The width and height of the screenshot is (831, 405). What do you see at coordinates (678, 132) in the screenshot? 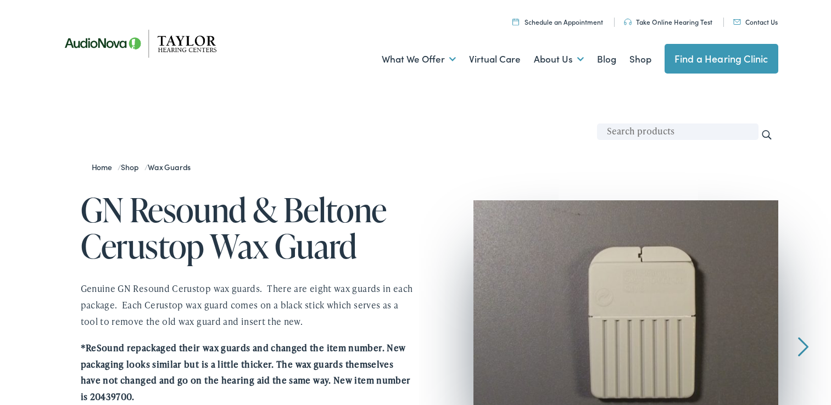
I see `input: Search products` at bounding box center [678, 132].